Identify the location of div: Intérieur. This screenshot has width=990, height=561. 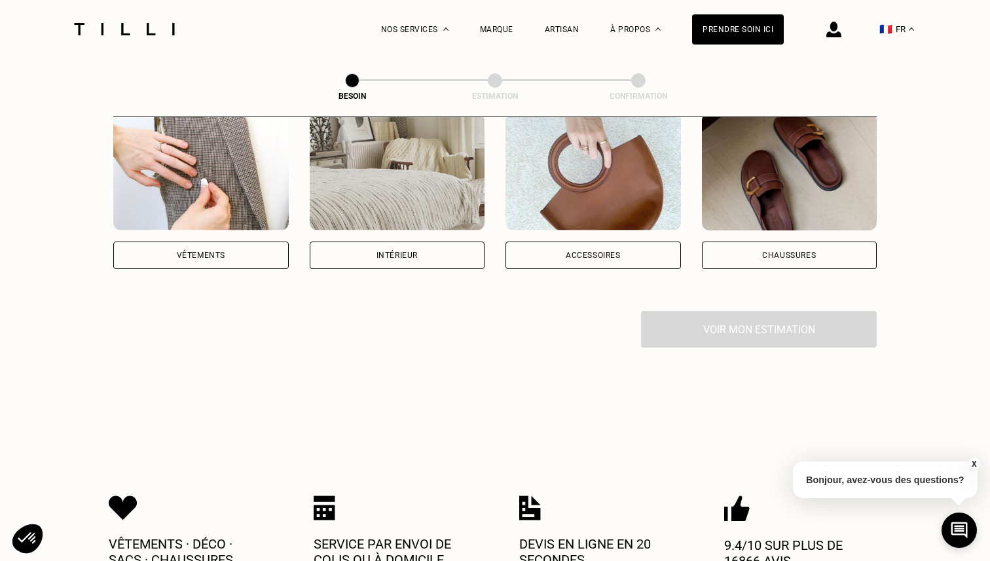
(397, 255).